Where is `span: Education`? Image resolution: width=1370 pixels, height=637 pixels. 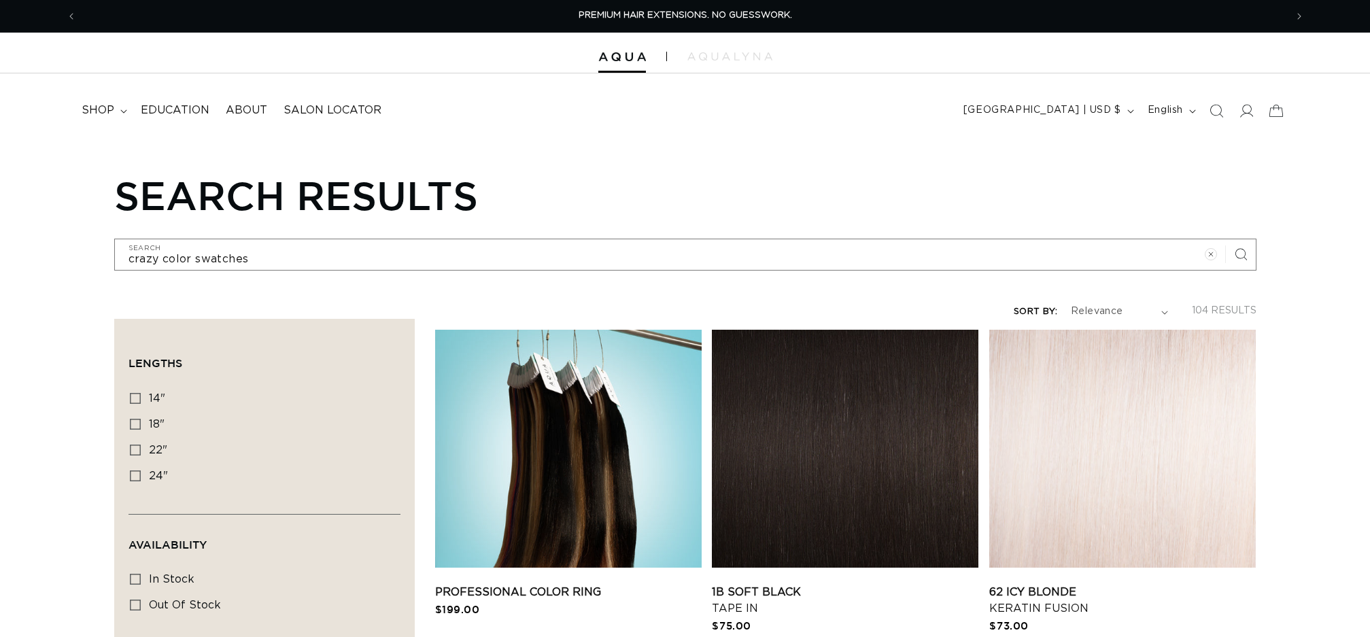 span: Education is located at coordinates (175, 110).